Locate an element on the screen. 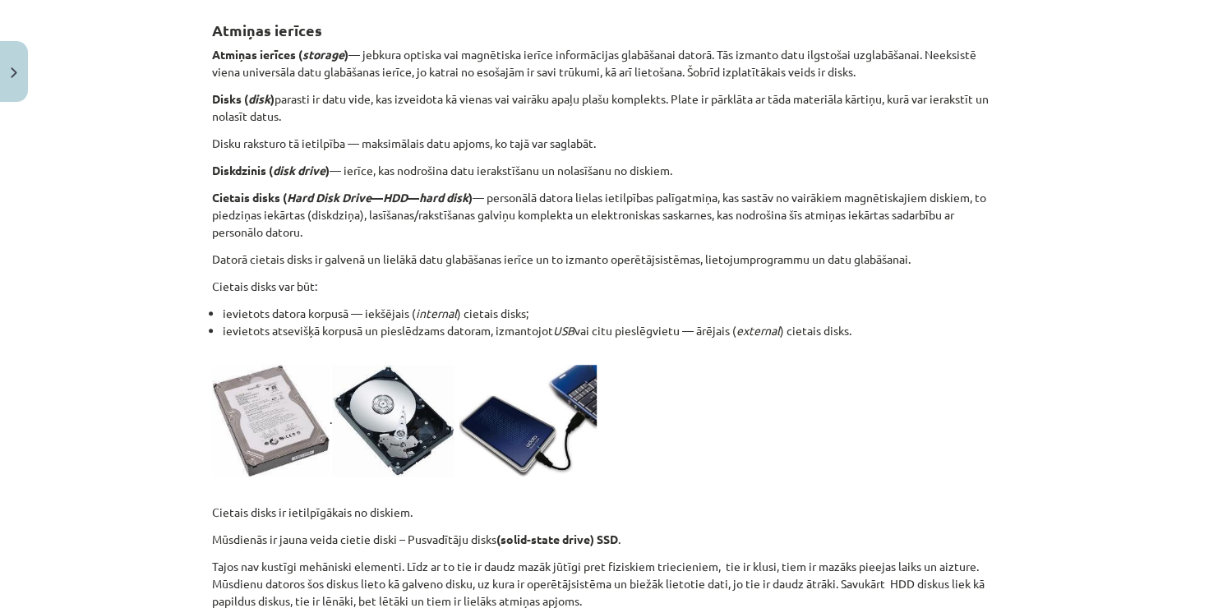  p: Mūsdienās ir jauna veida cietie diski – Pusvadītāju disks . is located at coordinates (609, 539).